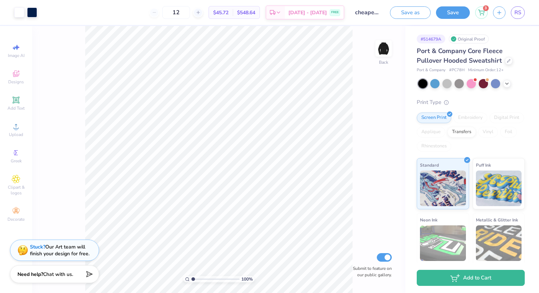 The width and height of the screenshot is (539, 293). Describe the element at coordinates (367, 12) in the screenshot. I see `input: Untitled Design` at that location.